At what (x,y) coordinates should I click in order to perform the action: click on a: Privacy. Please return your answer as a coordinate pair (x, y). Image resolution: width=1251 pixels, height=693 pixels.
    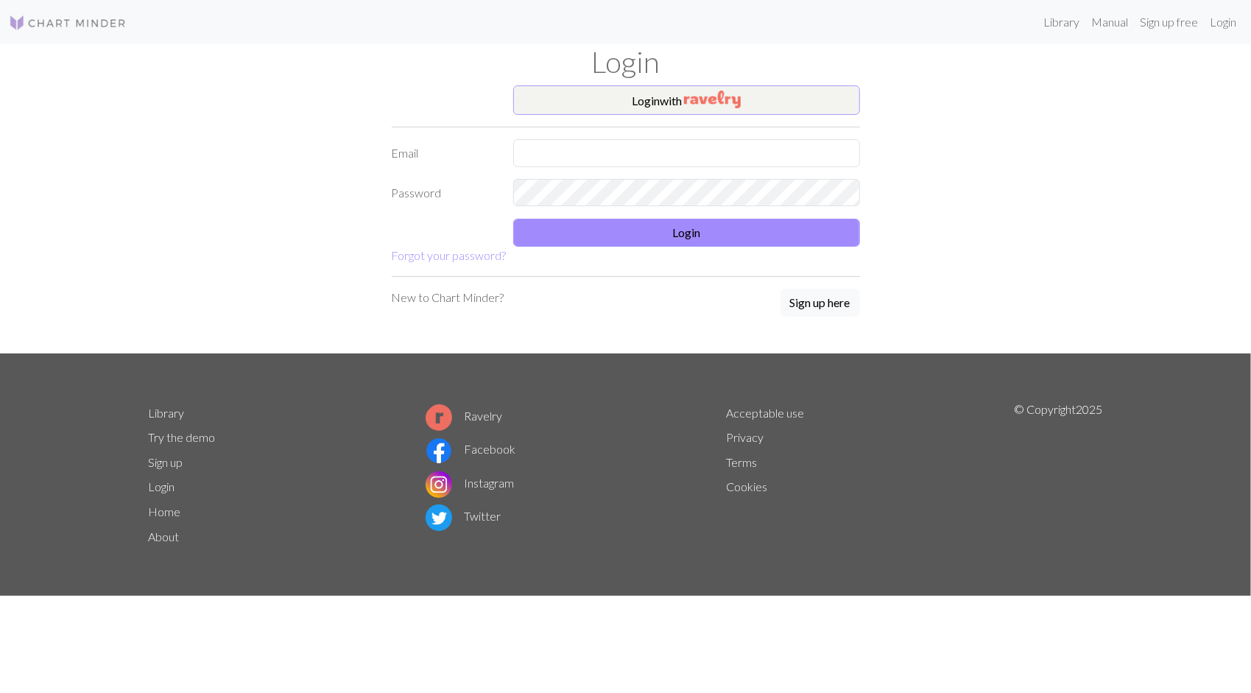
    Looking at the image, I should click on (744, 437).